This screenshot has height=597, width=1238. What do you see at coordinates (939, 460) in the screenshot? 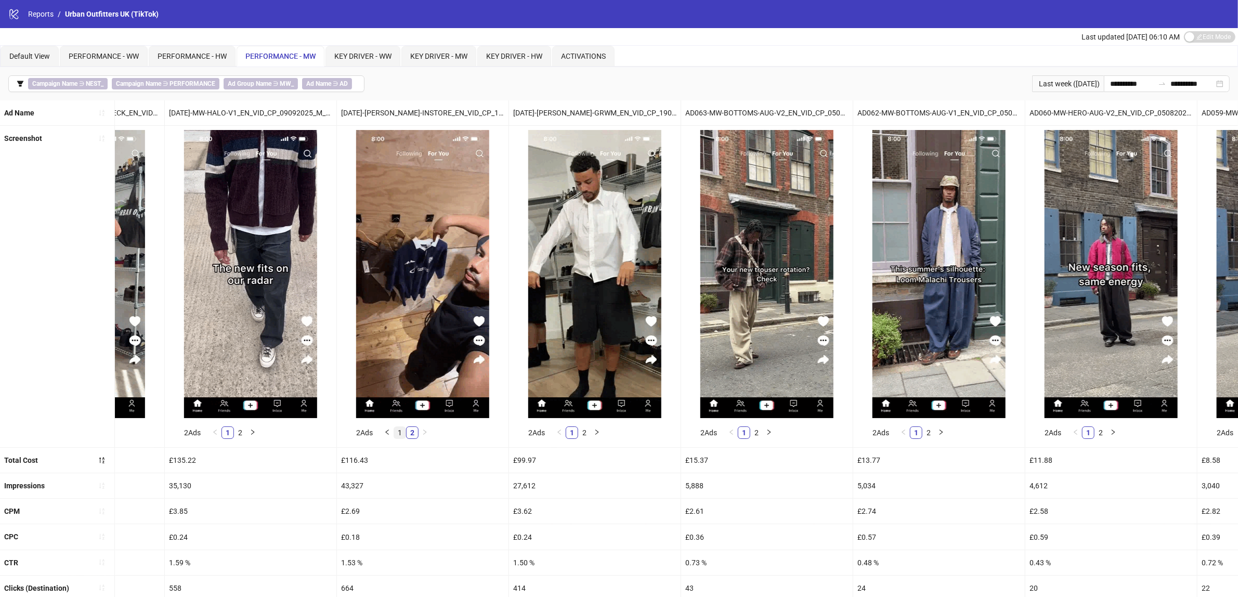
I see `div: £13.77` at bounding box center [939, 460].